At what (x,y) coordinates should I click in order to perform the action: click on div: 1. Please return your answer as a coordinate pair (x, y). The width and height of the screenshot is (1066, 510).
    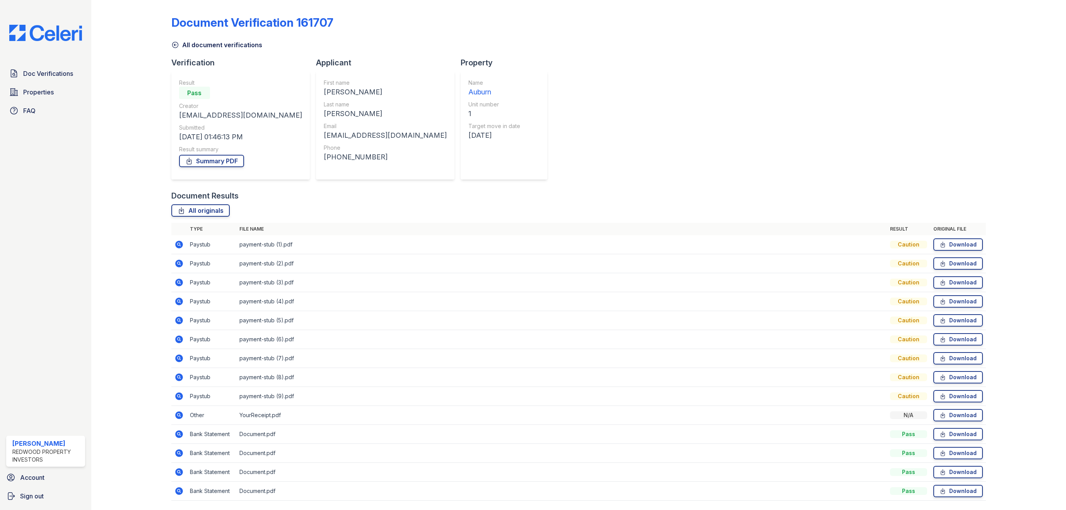
    Looking at the image, I should click on (494, 114).